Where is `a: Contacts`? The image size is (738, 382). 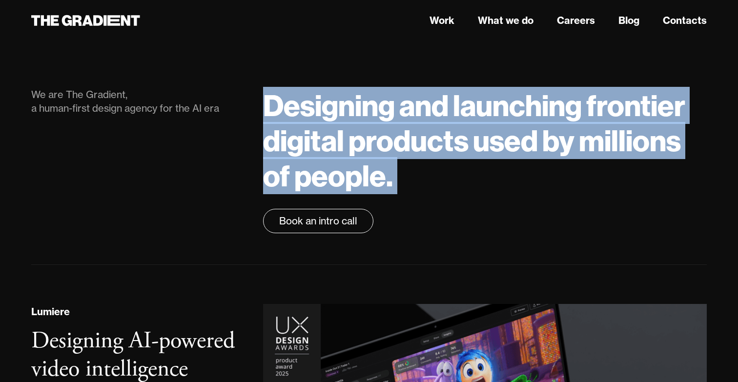
a: Contacts is located at coordinates (685, 21).